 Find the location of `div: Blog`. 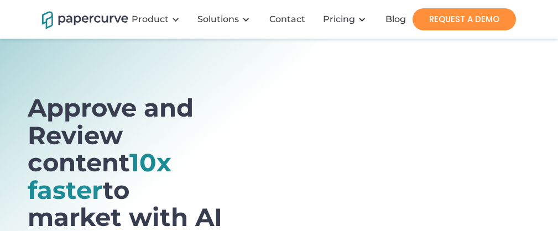

div: Blog is located at coordinates (395, 19).